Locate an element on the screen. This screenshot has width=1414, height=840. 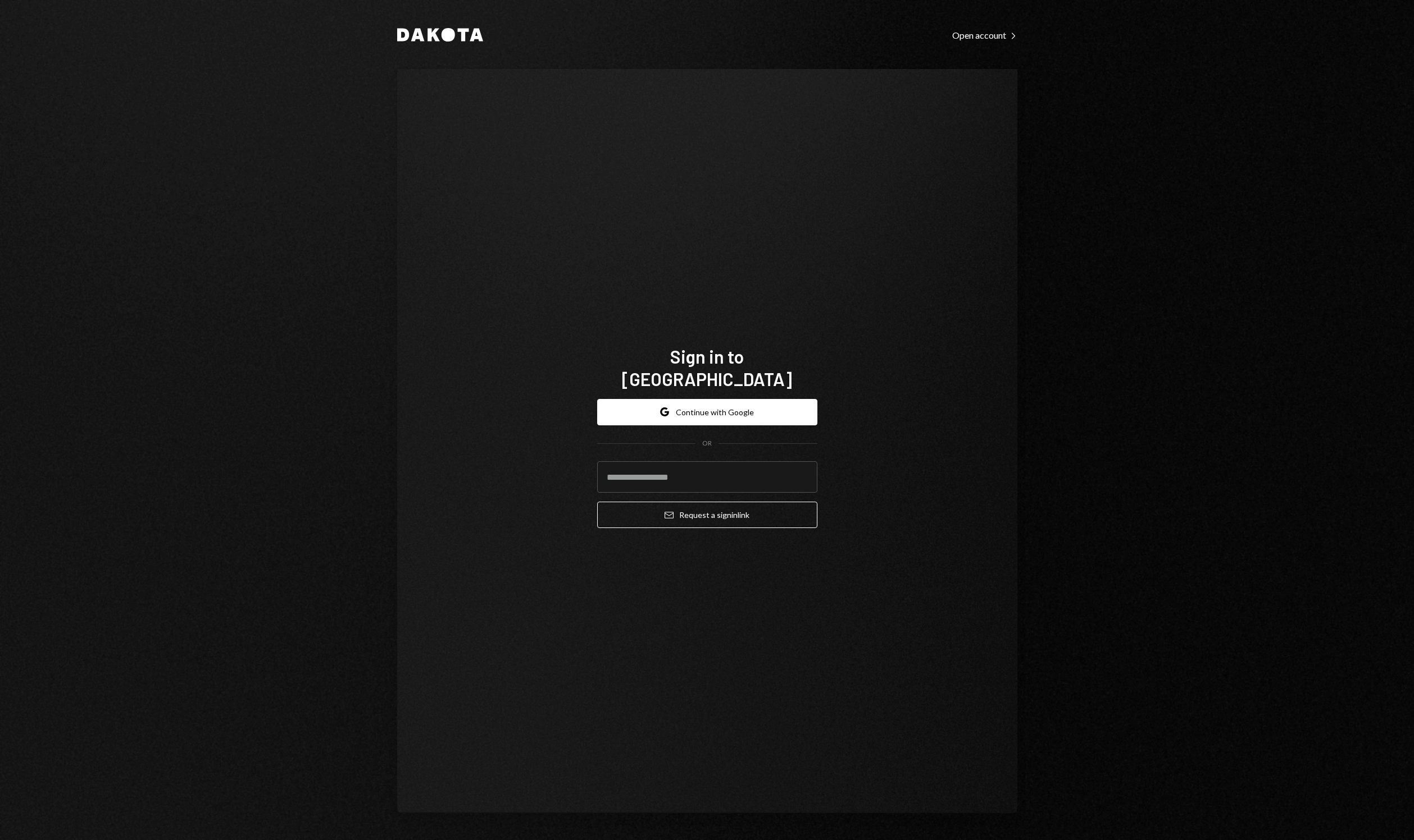
div: OR is located at coordinates (707, 443).